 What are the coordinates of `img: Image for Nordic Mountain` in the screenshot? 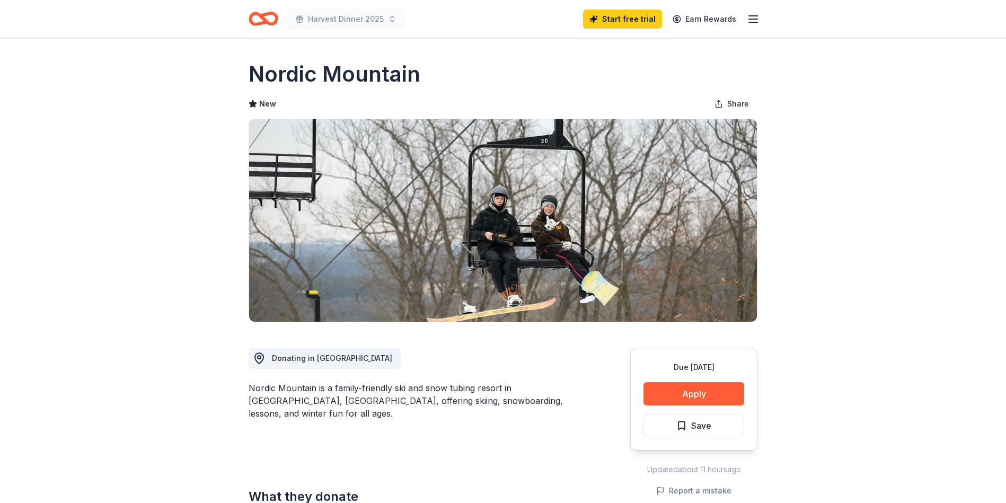 It's located at (503, 221).